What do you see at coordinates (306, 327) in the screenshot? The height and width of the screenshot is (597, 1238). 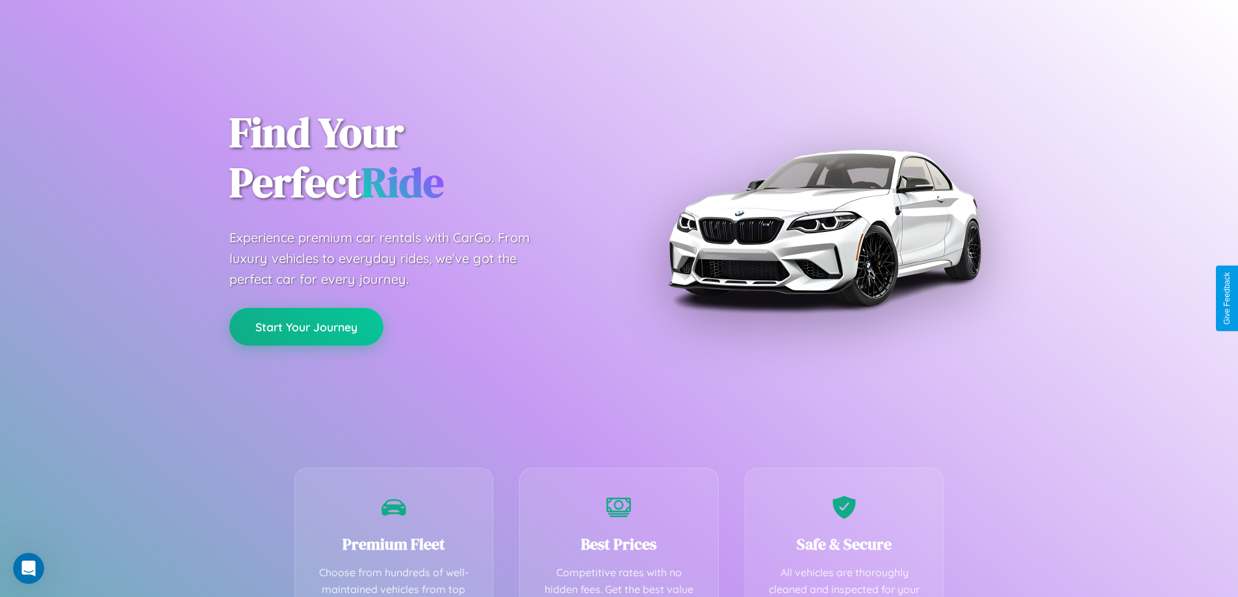 I see `button: Start Your Journey` at bounding box center [306, 327].